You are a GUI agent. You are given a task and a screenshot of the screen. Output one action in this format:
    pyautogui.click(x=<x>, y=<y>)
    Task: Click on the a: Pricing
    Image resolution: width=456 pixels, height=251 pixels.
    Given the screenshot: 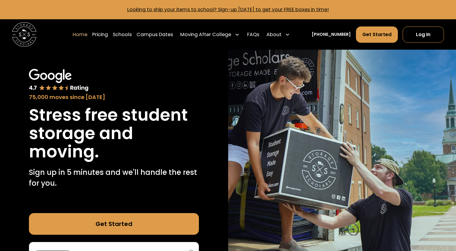 What is the action you would take?
    pyautogui.click(x=100, y=35)
    